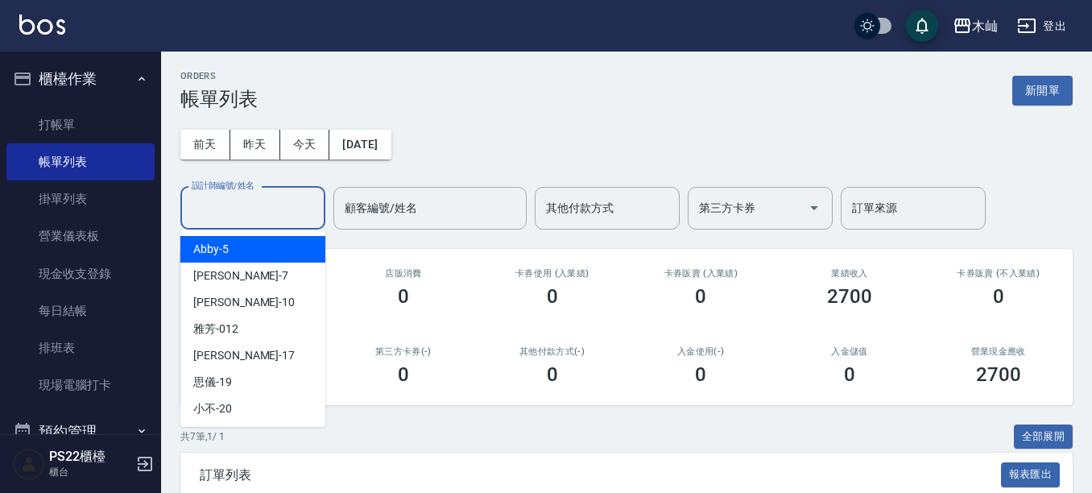 Image resolution: width=1092 pixels, height=493 pixels. What do you see at coordinates (213, 382) in the screenshot?
I see `span: 思儀 -19` at bounding box center [213, 382].